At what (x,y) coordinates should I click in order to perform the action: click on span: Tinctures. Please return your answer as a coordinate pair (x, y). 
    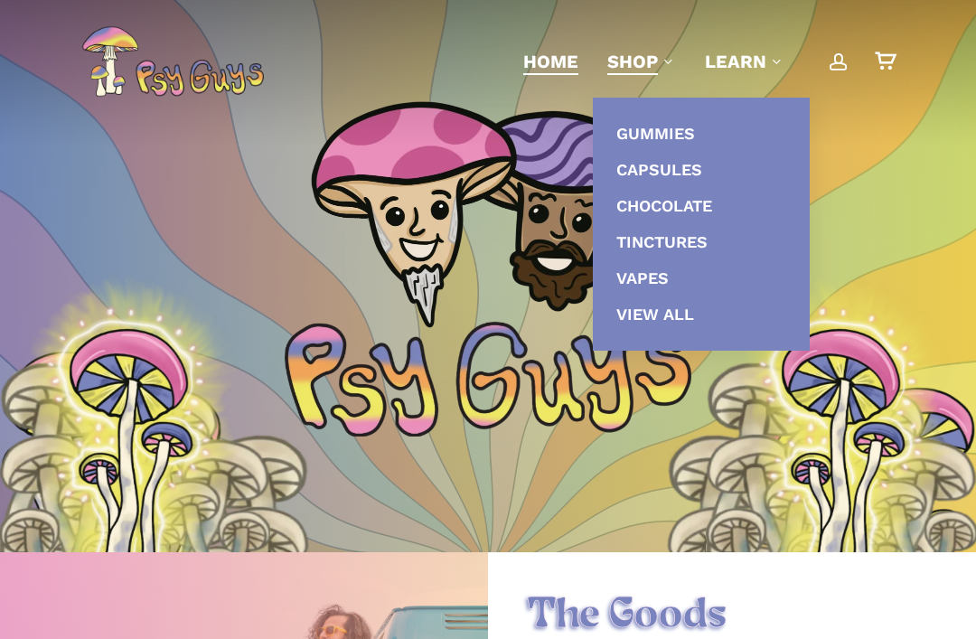
    Looking at the image, I should click on (661, 241).